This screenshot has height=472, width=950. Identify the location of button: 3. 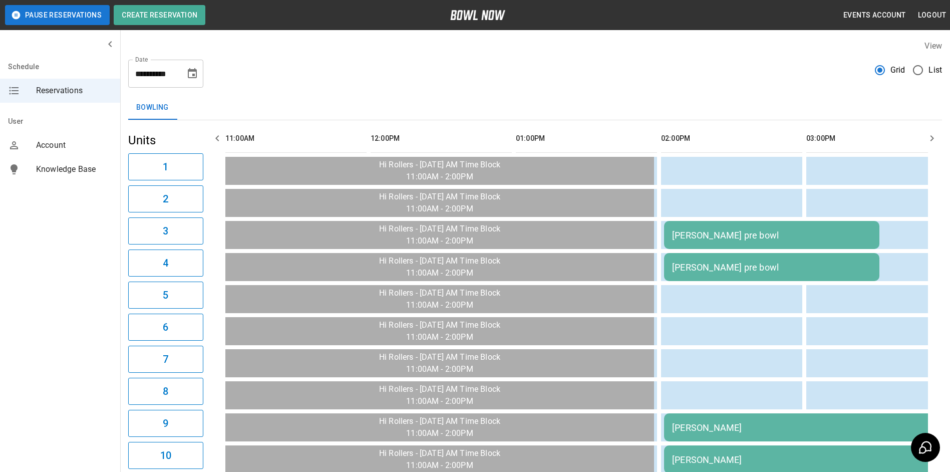
(166, 231).